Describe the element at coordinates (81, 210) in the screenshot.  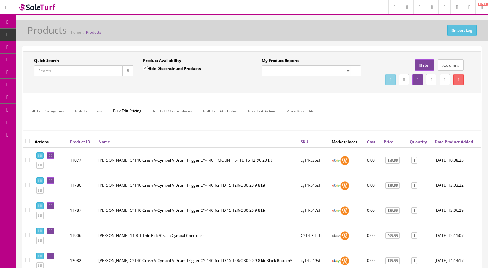
I see `td: 11787` at that location.